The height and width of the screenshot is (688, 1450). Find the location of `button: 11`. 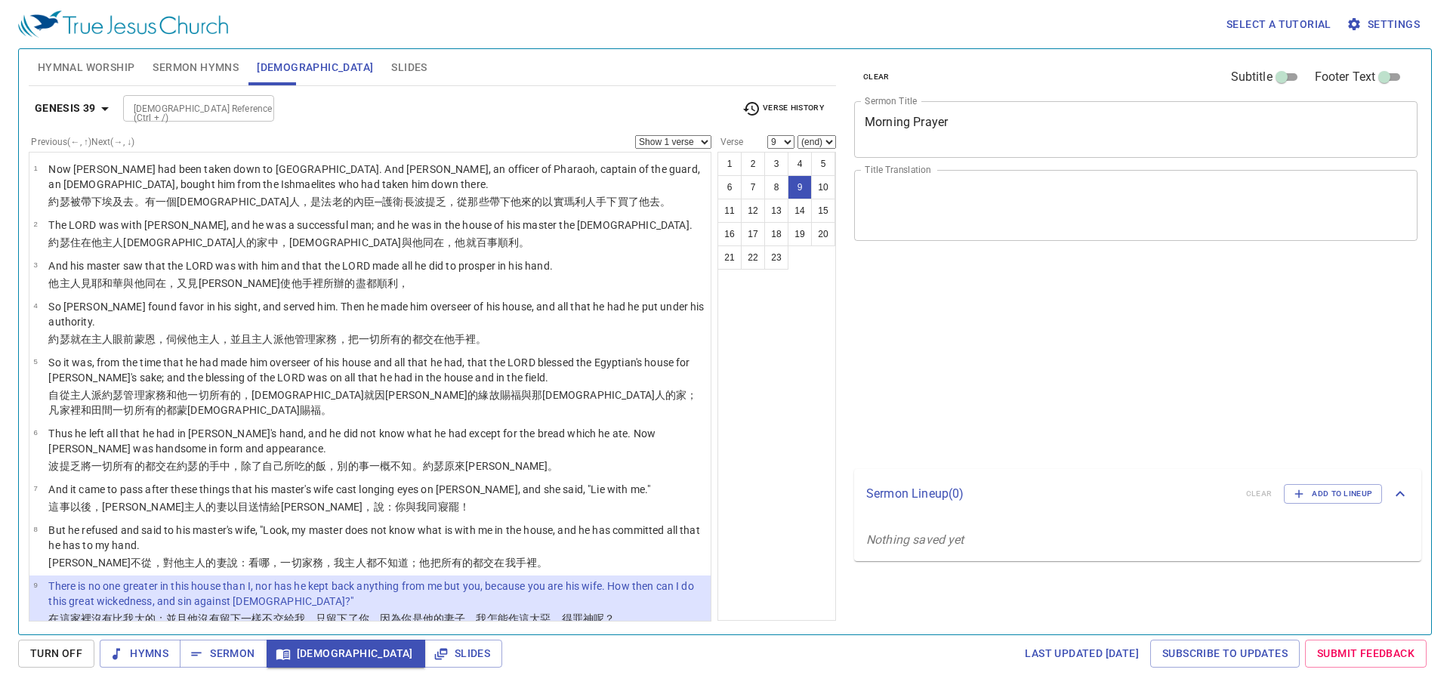

button: 11 is located at coordinates (730, 211).